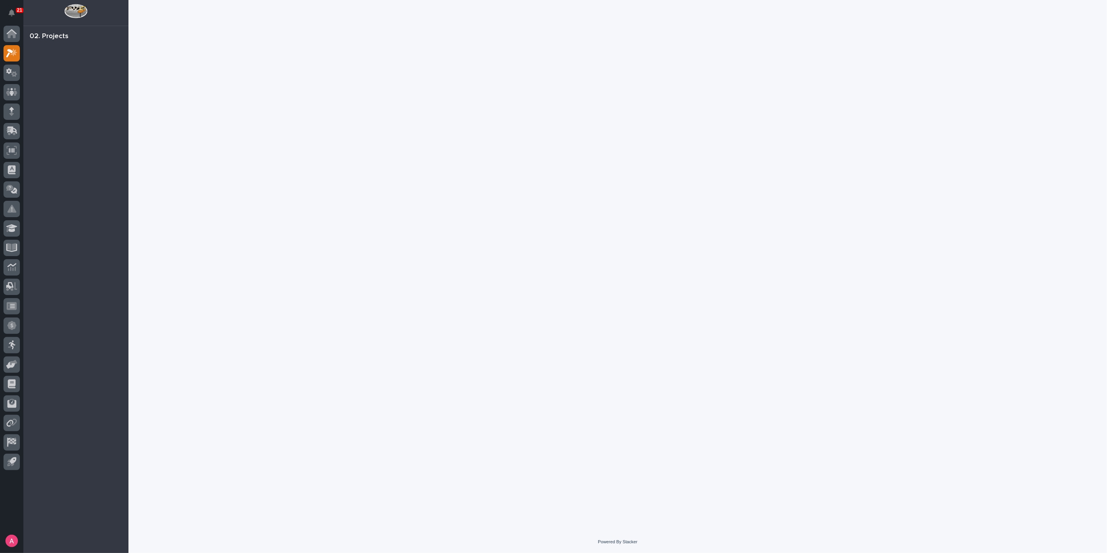 Image resolution: width=1107 pixels, height=553 pixels. Describe the element at coordinates (19, 10) in the screenshot. I see `p: 21` at that location.